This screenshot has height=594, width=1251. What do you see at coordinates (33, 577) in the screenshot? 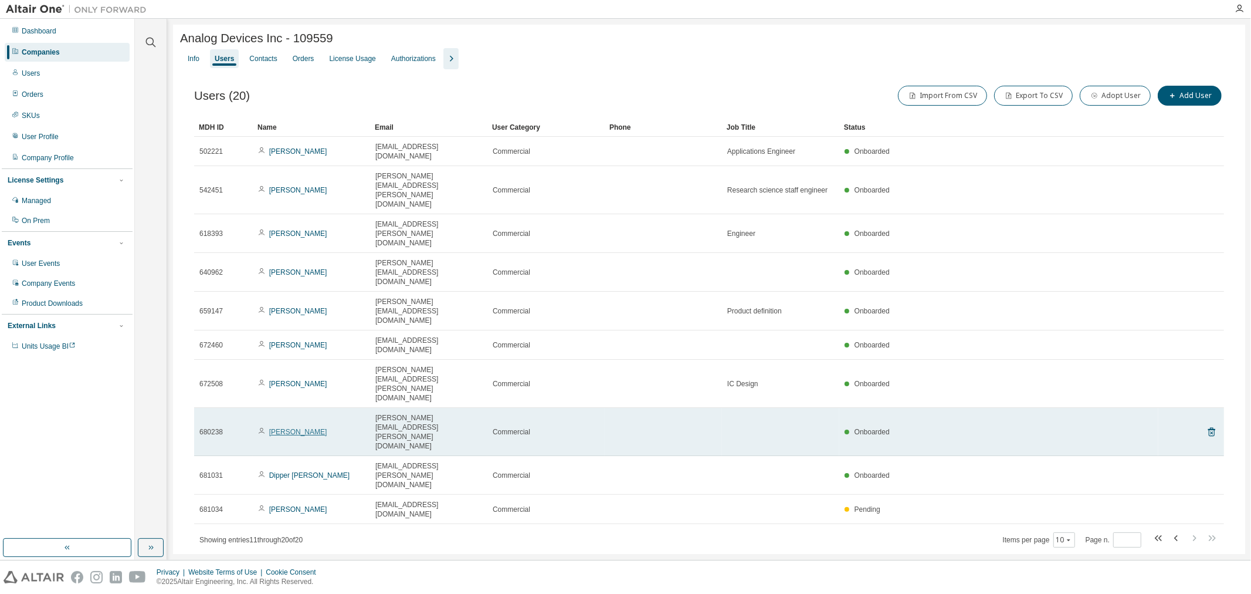
I see `img: altair_logo.svg` at bounding box center [33, 577].